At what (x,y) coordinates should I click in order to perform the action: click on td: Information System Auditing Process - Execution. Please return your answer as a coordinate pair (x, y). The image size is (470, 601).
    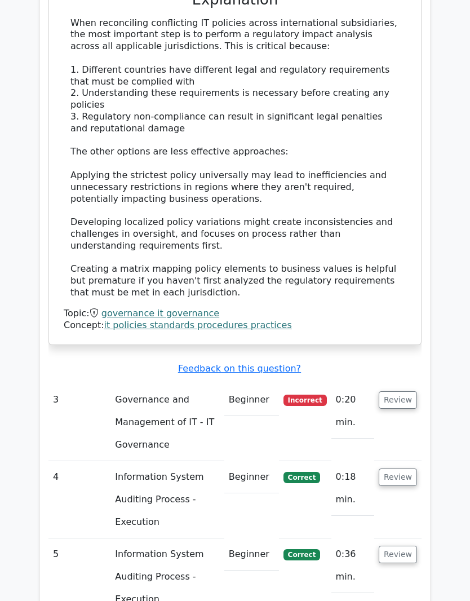
    Looking at the image, I should click on (167, 500).